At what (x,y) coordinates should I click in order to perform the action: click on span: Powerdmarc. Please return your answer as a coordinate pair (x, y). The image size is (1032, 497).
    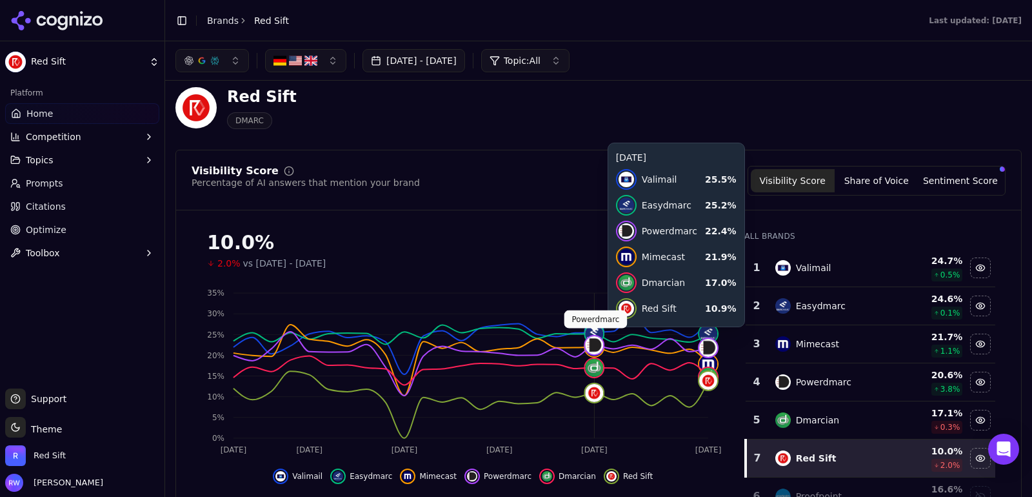
    Looking at the image, I should click on (508, 476).